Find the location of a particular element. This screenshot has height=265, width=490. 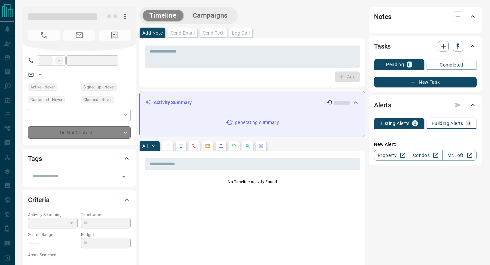

div: Tags is located at coordinates (79, 159).